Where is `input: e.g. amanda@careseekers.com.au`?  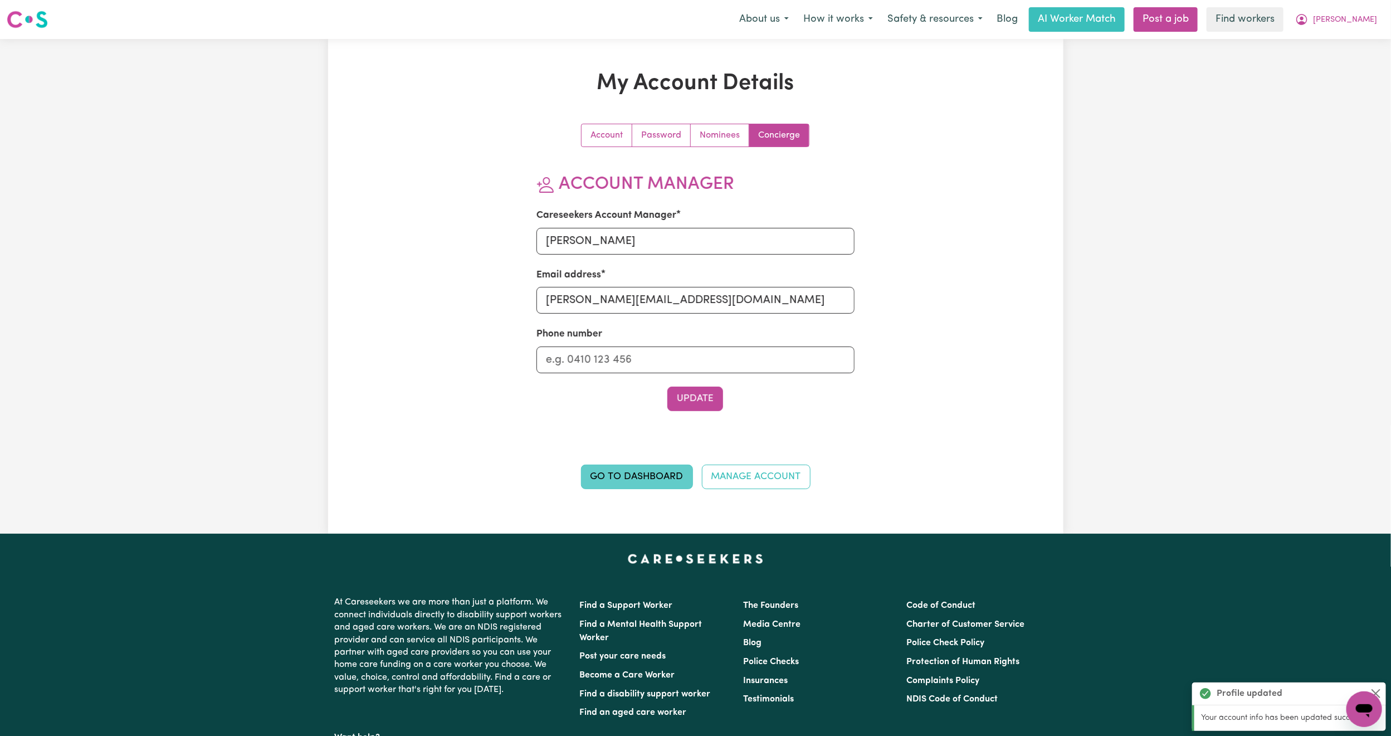 input: e.g. amanda@careseekers.com.au is located at coordinates (695, 300).